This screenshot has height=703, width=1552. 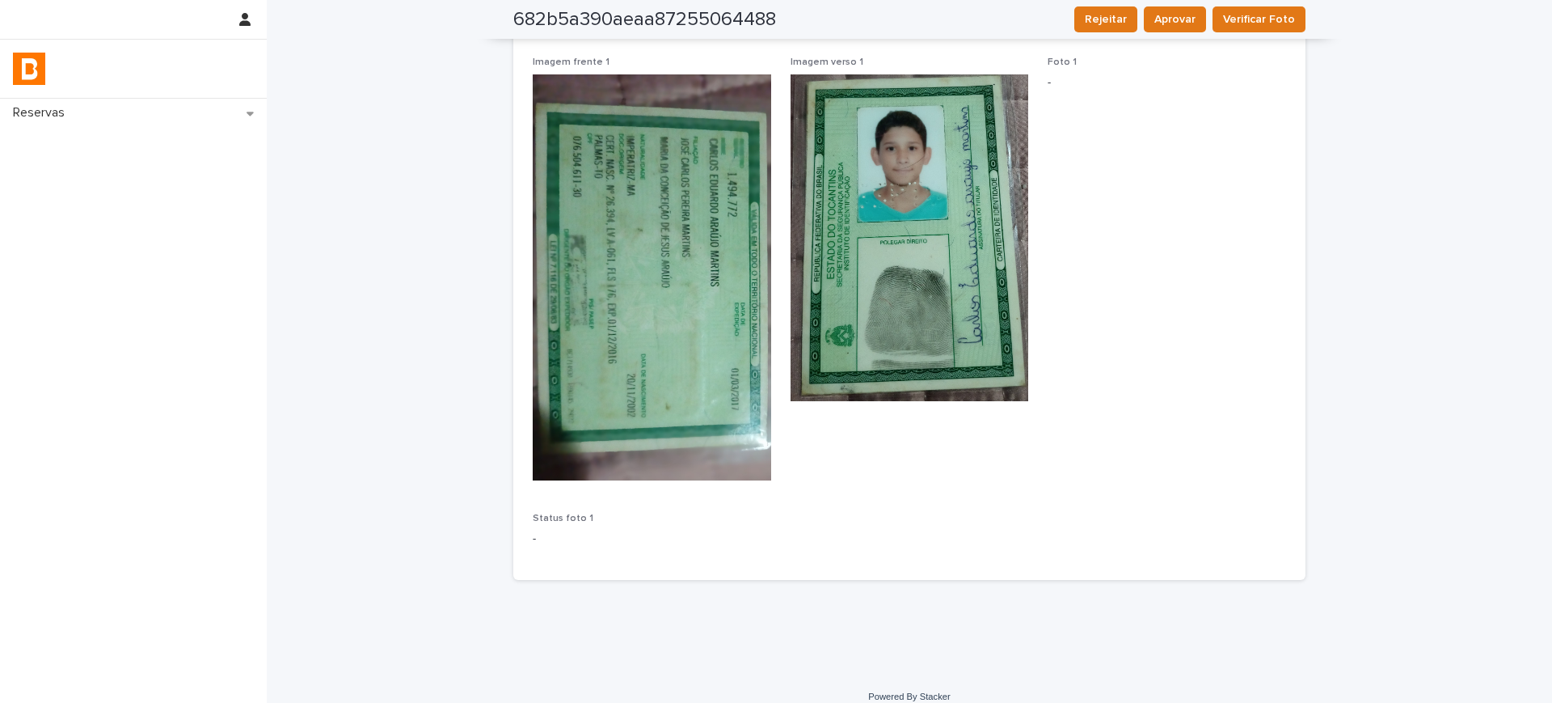 I want to click on span: Foto 1, so click(x=1062, y=62).